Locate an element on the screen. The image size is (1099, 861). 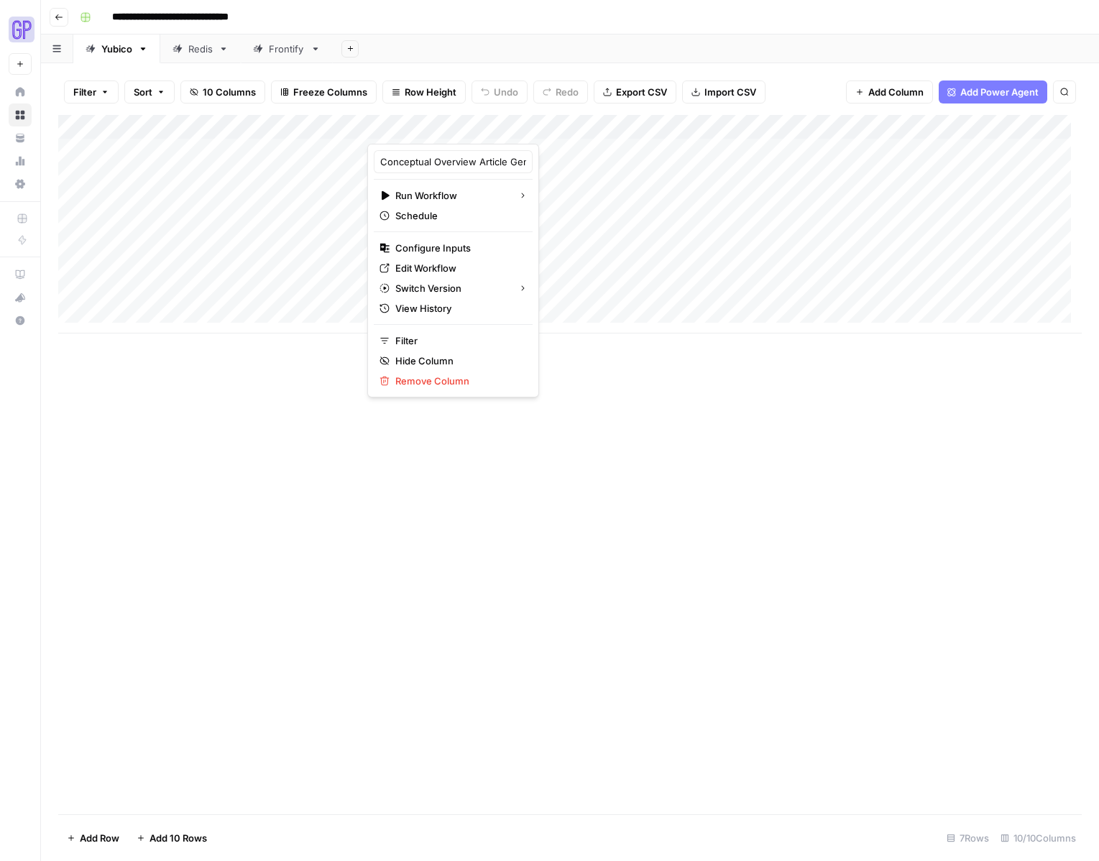
span: Switch Version is located at coordinates (451, 288).